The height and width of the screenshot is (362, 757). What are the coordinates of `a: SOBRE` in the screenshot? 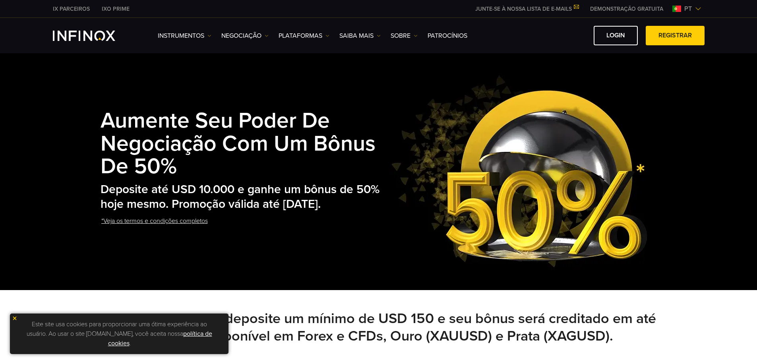 It's located at (404, 36).